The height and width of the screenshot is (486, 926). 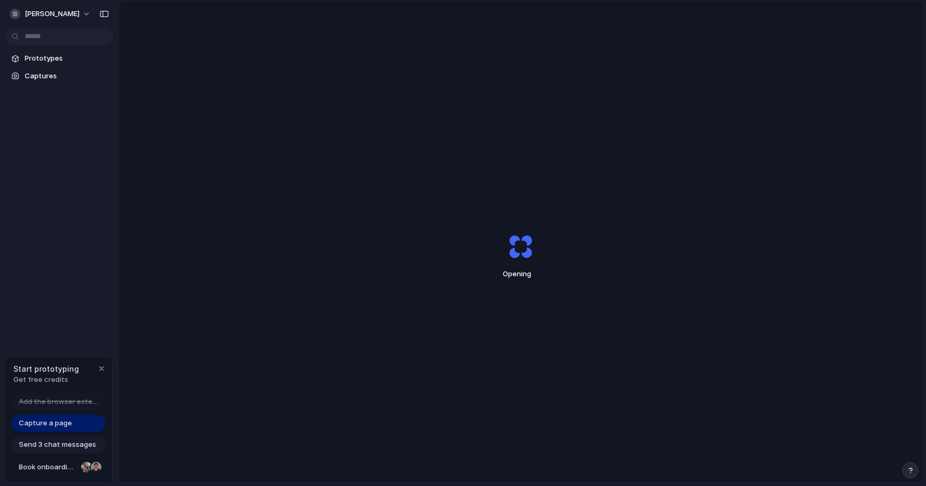 What do you see at coordinates (59, 468) in the screenshot?
I see `a: Book onboarding call` at bounding box center [59, 468].